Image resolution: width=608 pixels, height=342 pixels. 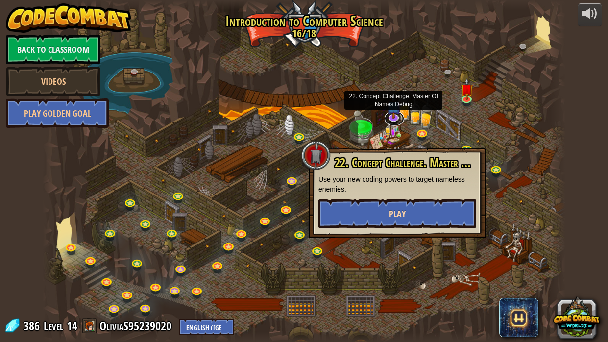 What do you see at coordinates (72, 326) in the screenshot?
I see `span: 14` at bounding box center [72, 326].